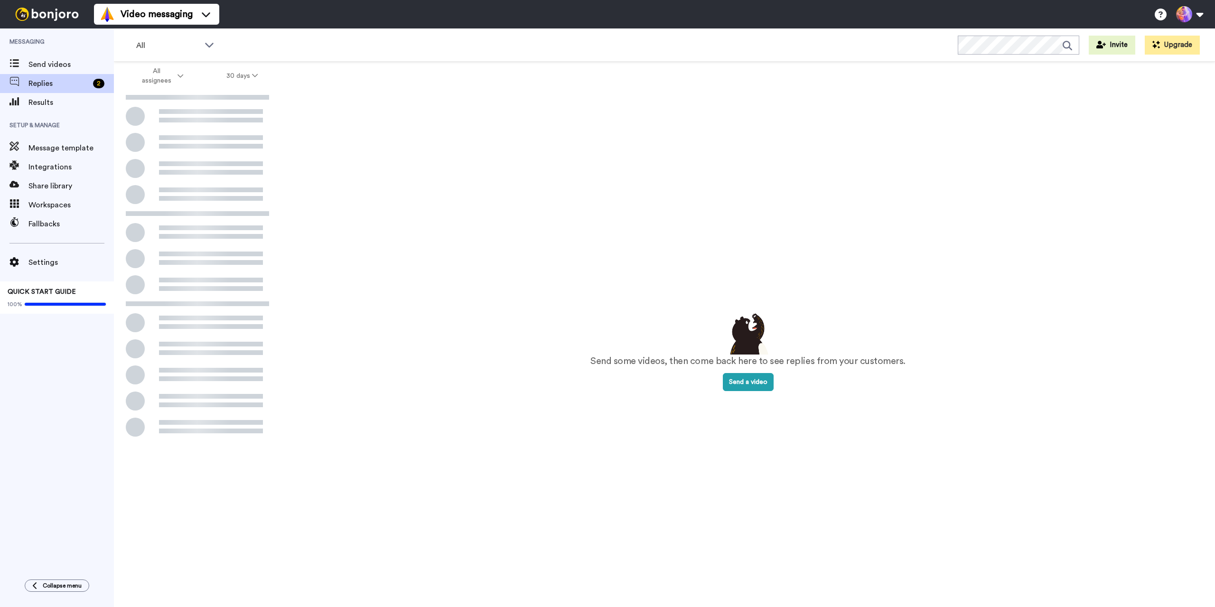 This screenshot has height=607, width=1215. I want to click on img: bj-logo-header-white.svg, so click(47, 14).